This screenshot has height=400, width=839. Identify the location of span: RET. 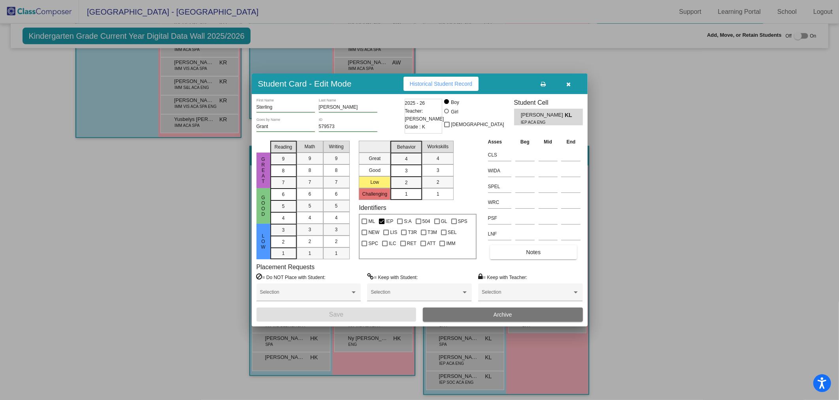
(412, 243).